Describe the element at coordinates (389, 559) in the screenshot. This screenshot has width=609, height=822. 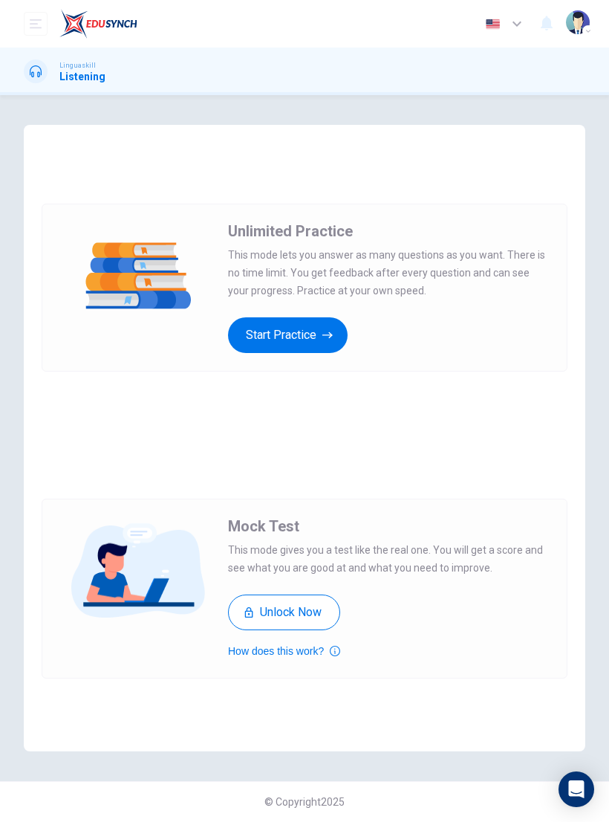
I see `span: This mode gives you a test like the real one. You will get a score and see what you are good at a...` at that location.